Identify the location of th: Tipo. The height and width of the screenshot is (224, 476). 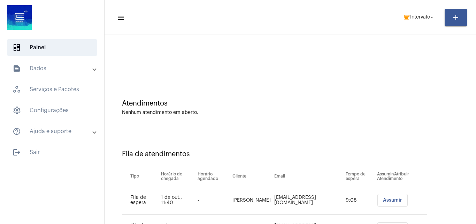
(141, 176).